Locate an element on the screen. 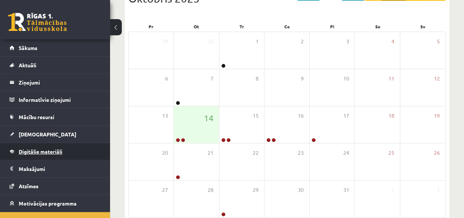 The image size is (464, 218). span: 26 is located at coordinates (437, 153).